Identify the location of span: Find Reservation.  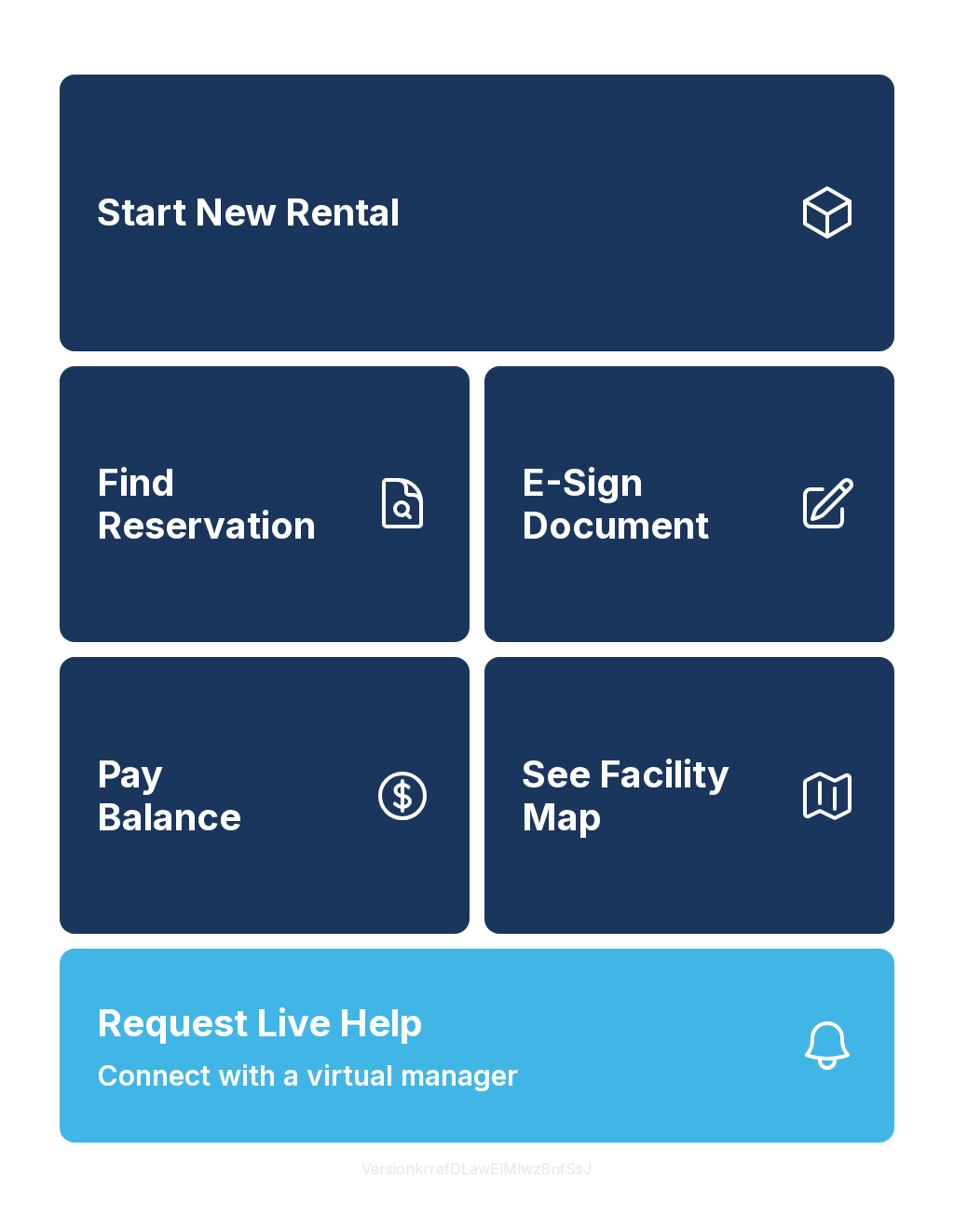
(228, 503).